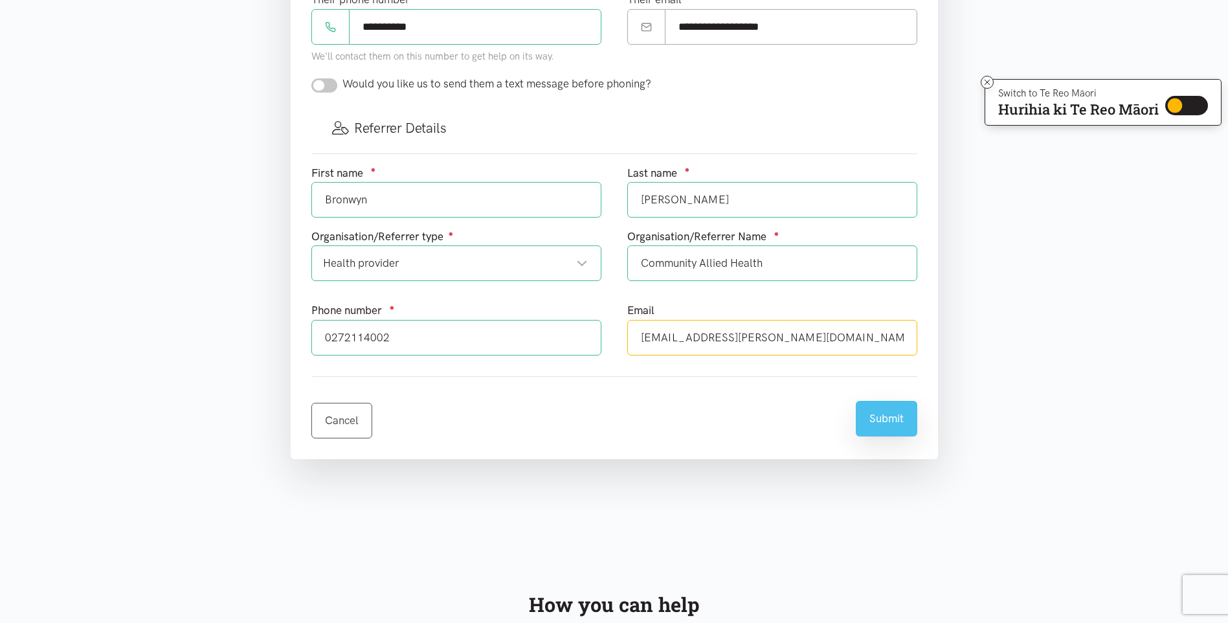  What do you see at coordinates (886, 418) in the screenshot?
I see `button: Submit` at bounding box center [886, 418].